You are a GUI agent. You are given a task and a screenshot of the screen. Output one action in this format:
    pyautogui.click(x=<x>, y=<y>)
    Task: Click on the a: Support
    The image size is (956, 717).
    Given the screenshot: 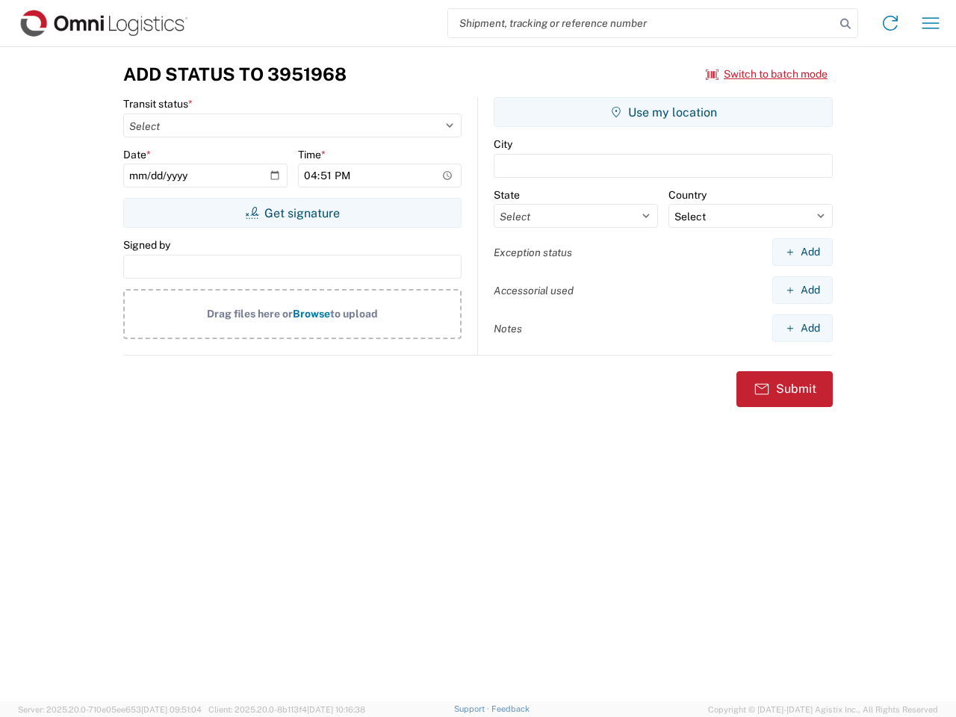 What is the action you would take?
    pyautogui.click(x=473, y=709)
    